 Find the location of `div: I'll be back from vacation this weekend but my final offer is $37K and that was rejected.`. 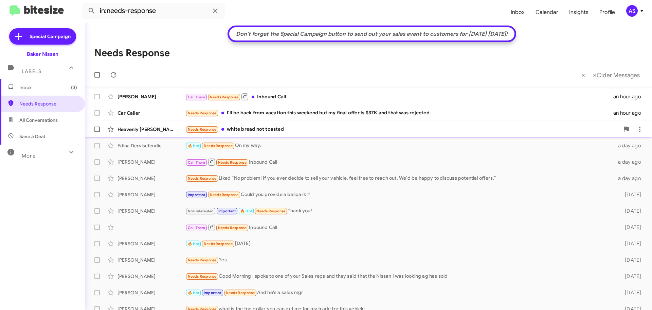

div: I'll be back from vacation this weekend but my final offer is $37K and that was rejected. is located at coordinates (400, 113).